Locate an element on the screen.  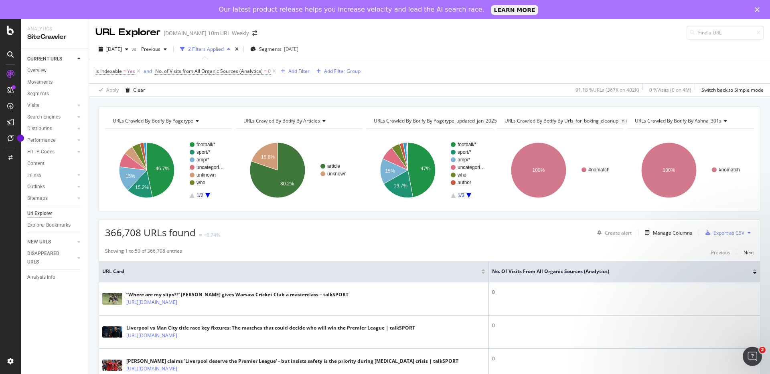
button: and is located at coordinates (148, 71).